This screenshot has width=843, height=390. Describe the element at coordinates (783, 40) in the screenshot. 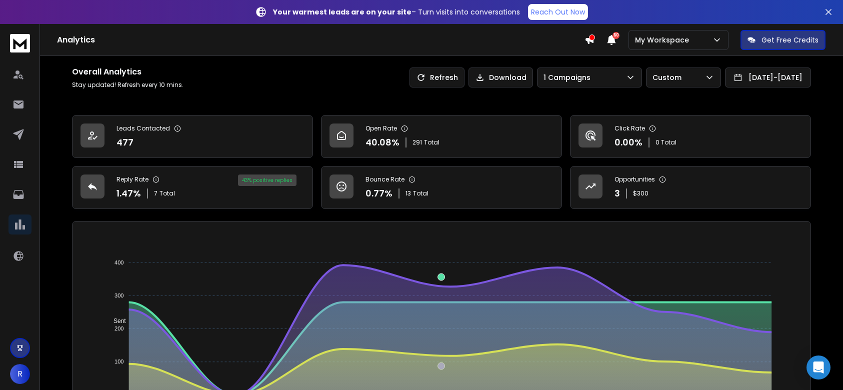

I see `button: Get Free Credits` at that location.